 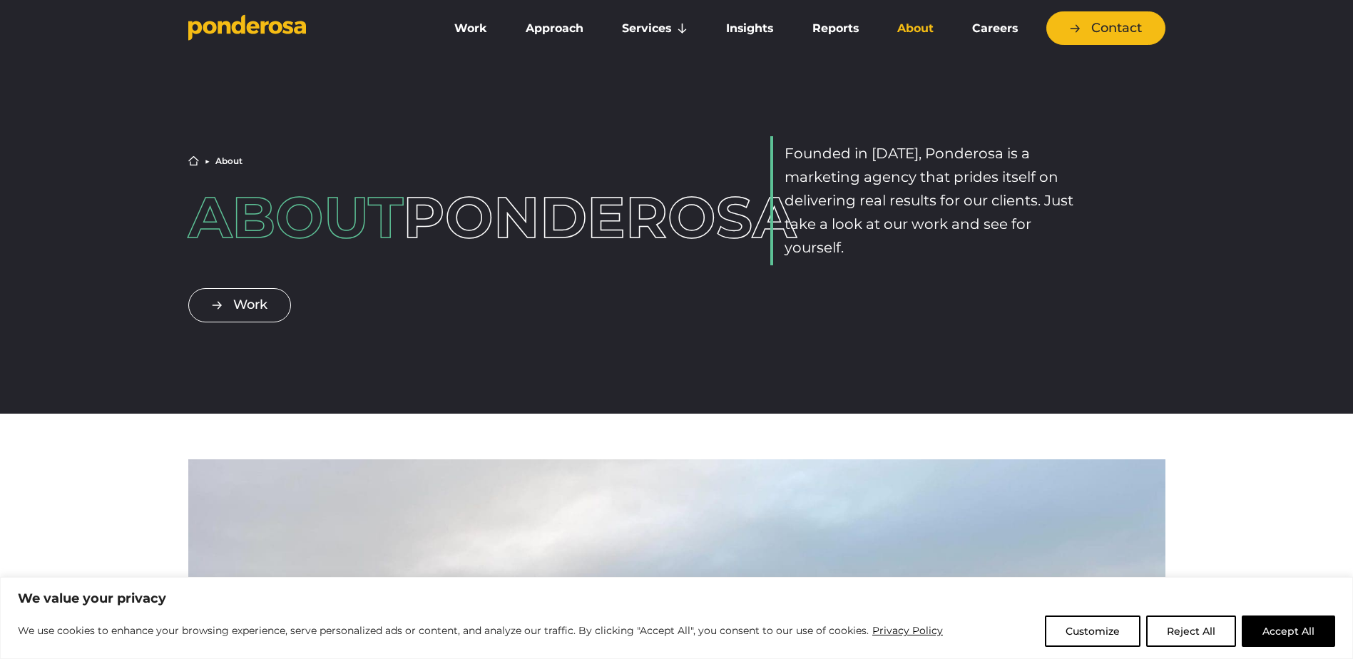 I want to click on p: We use cookies to enhance your browsing experience, serve personalized ads or content, and analyz..., so click(x=481, y=631).